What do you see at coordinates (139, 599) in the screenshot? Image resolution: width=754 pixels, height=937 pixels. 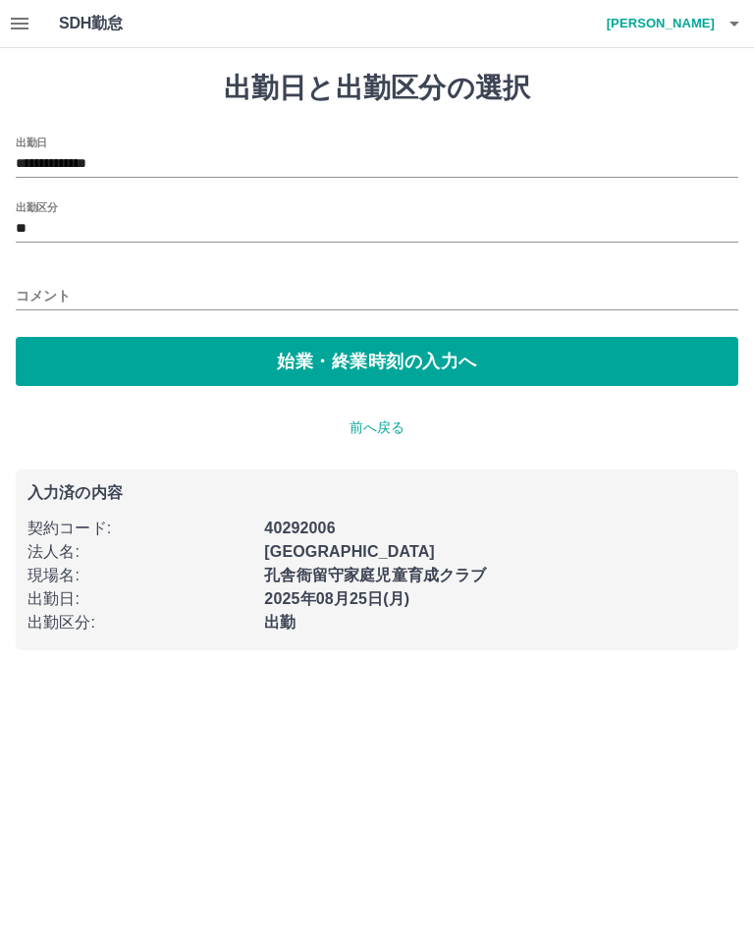 I see `p: 出勤日 :` at bounding box center [139, 599].